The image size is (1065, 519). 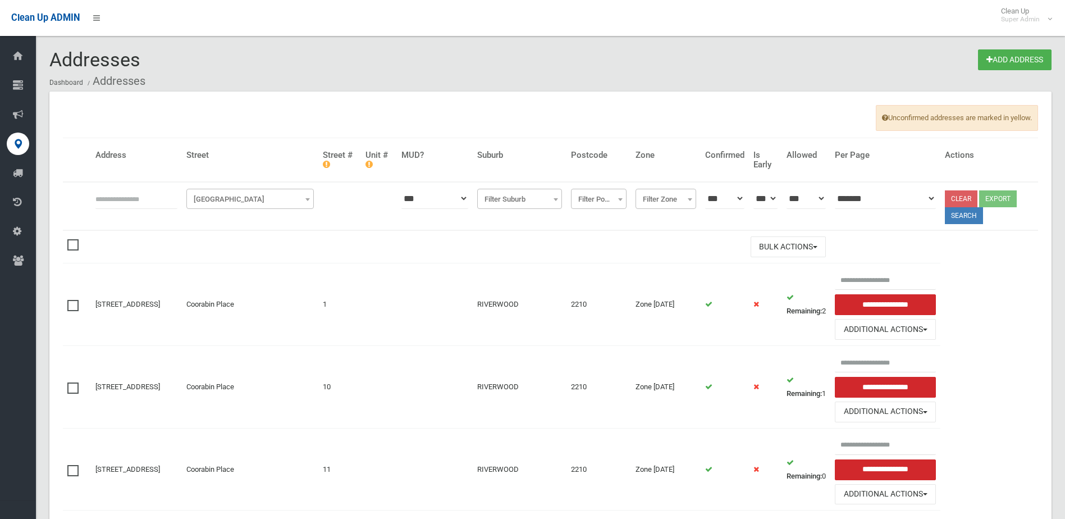 I want to click on span: Addresses, so click(x=95, y=60).